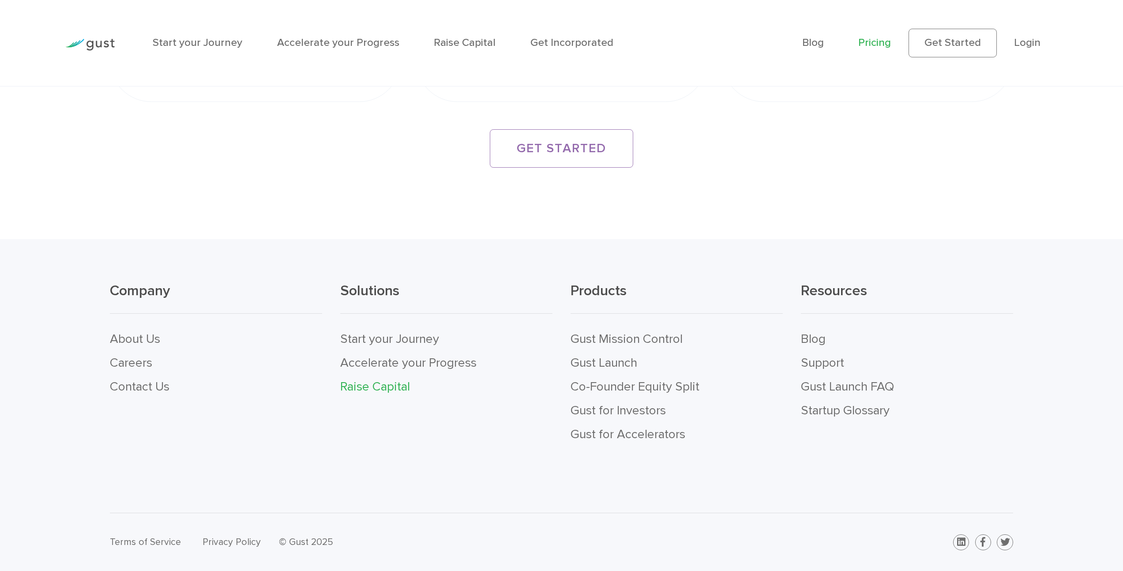 The height and width of the screenshot is (571, 1123). I want to click on a: GET STARTED, so click(561, 148).